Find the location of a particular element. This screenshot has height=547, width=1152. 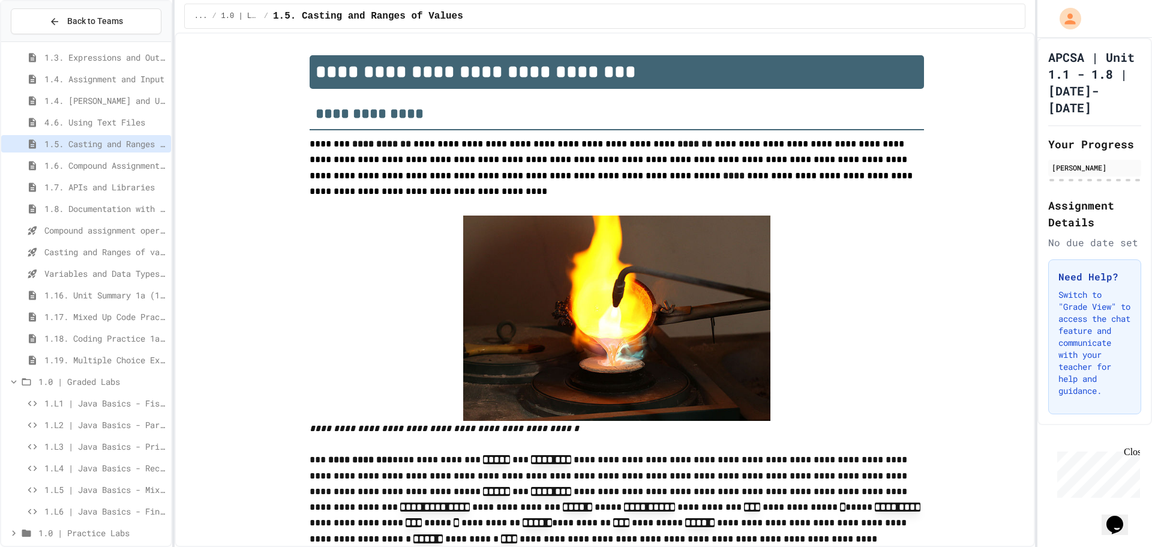

span: 1.L2 | Java Basics - Paragraphs Lab is located at coordinates (105, 424).